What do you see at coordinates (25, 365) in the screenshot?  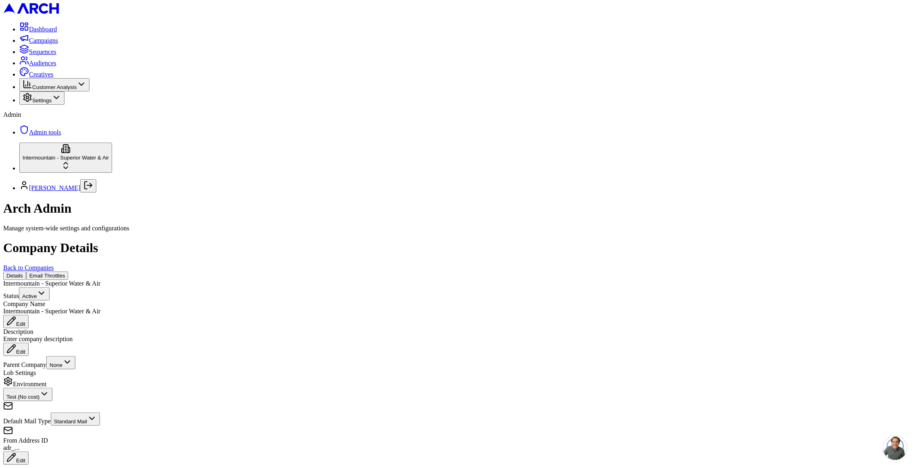 I see `label: Parent Company` at bounding box center [25, 365].